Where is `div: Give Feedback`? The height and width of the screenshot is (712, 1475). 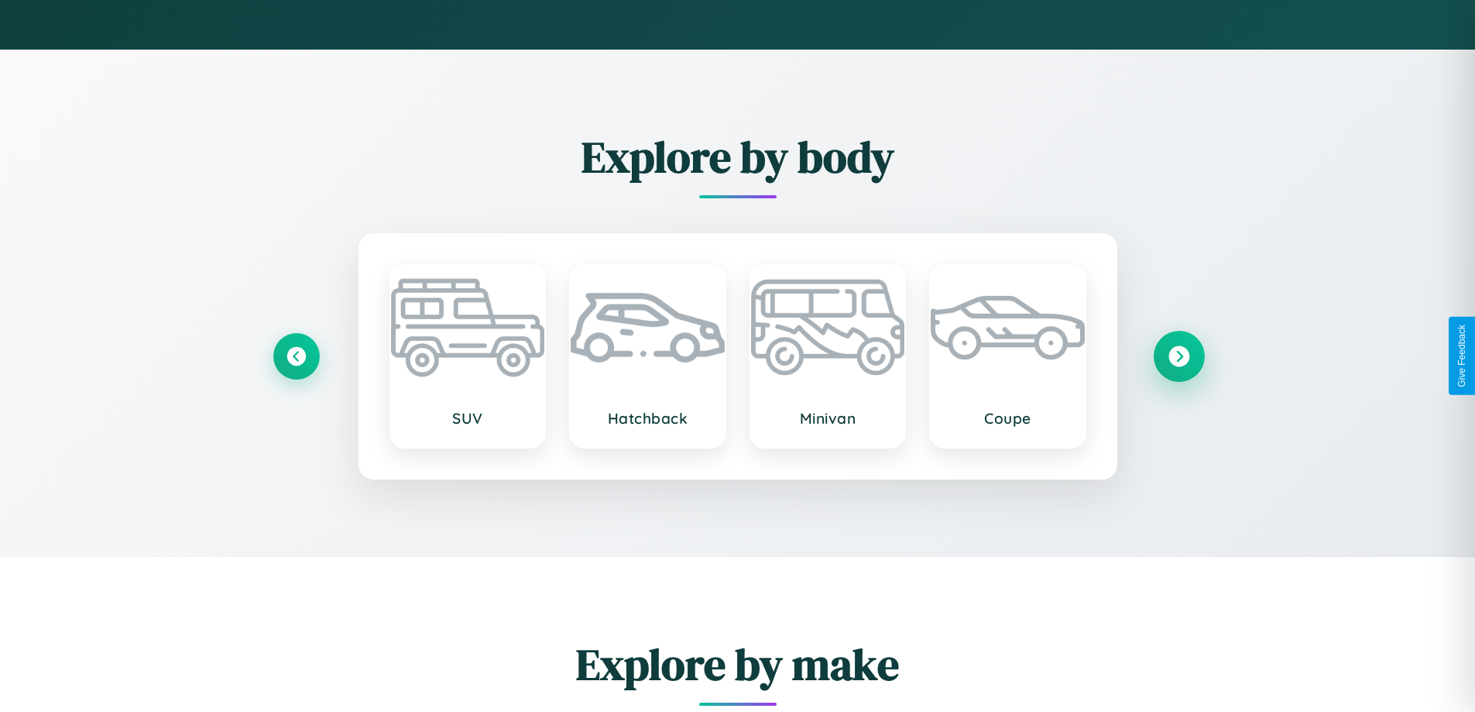
div: Give Feedback is located at coordinates (1462, 355).